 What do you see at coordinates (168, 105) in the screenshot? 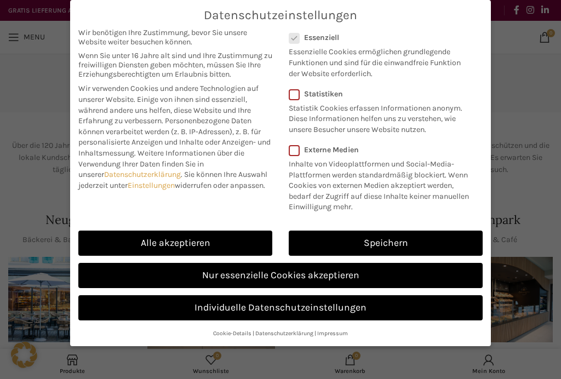
I see `span: Wir verwenden Cookies und andere Technologien auf unserer Website. Einige von ihnen sind essenzie...` at bounding box center [168, 105].